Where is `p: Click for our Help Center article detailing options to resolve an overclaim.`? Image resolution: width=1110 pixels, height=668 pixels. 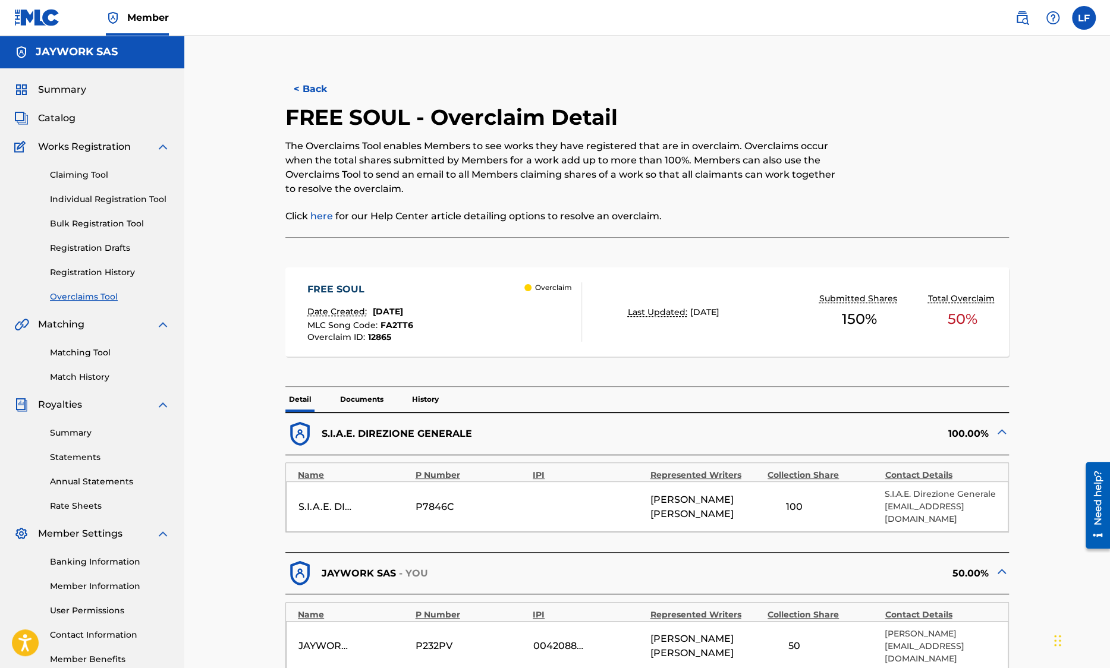 p: Click for our Help Center article detailing options to resolve an overclaim. is located at coordinates (564, 216).